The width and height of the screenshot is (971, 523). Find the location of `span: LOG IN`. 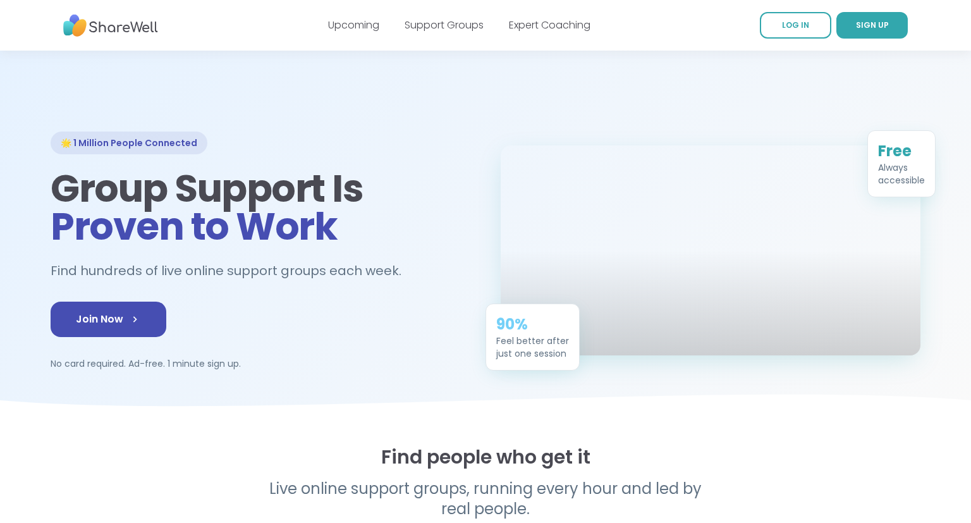

span: LOG IN is located at coordinates (795, 25).